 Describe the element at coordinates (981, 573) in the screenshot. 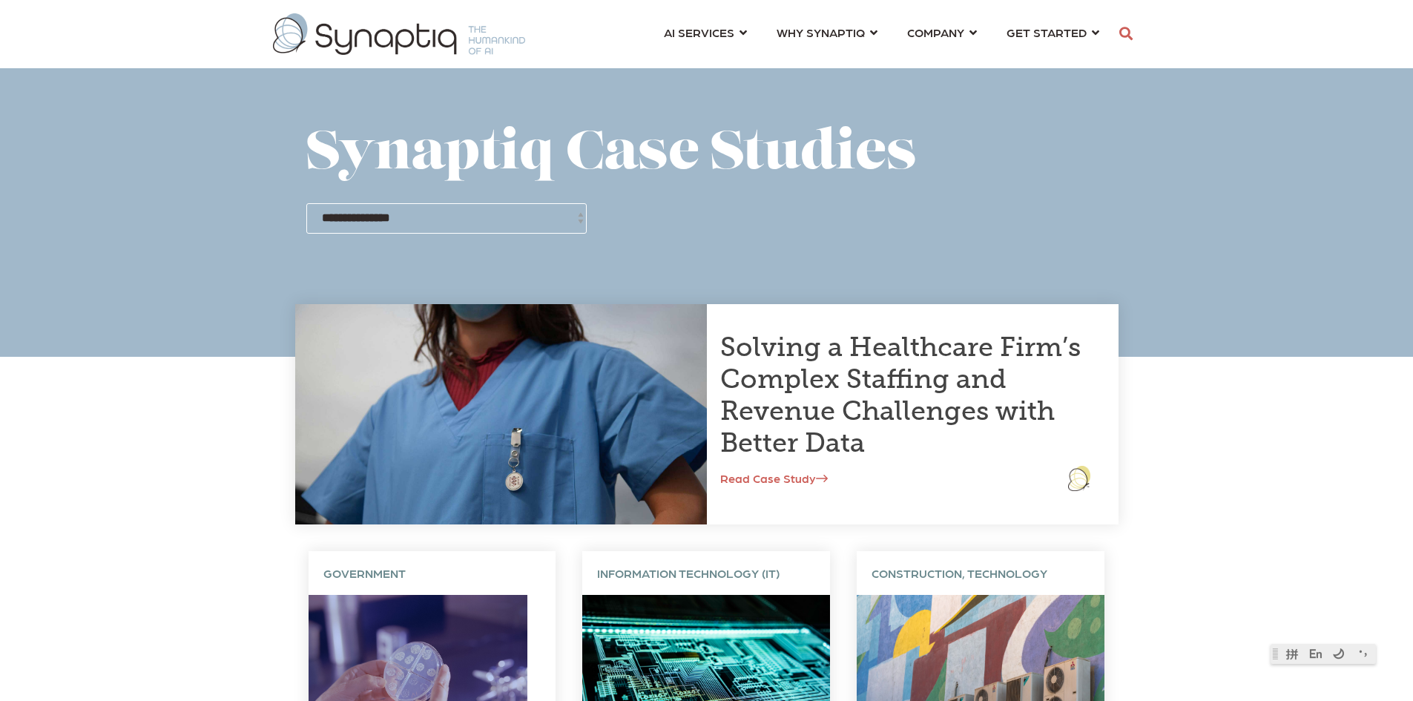

I see `div: CONSTRUCTION, TECHNOLOGY` at that location.